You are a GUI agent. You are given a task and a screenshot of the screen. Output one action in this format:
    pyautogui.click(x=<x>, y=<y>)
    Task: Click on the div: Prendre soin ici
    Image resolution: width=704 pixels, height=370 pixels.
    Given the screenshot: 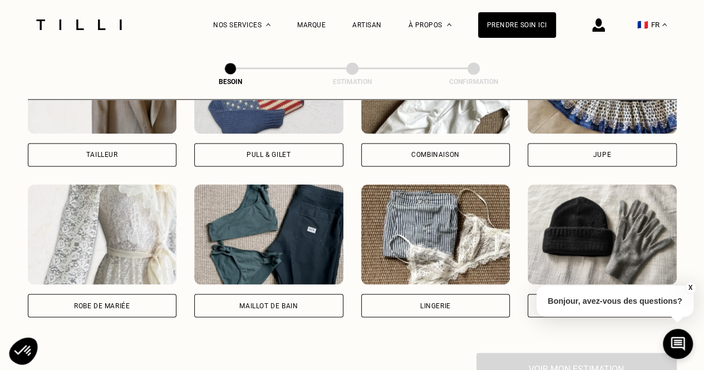 What is the action you would take?
    pyautogui.click(x=517, y=25)
    